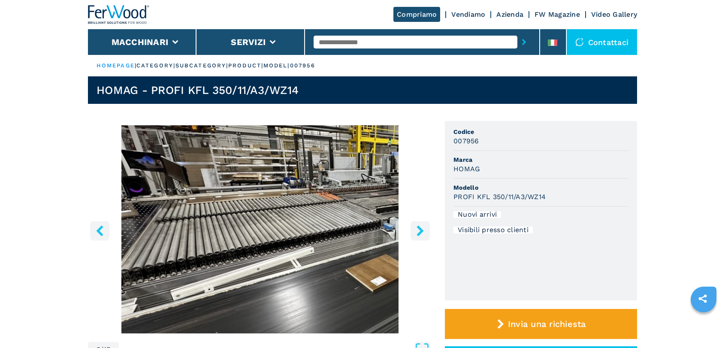 This screenshot has width=725, height=348. What do you see at coordinates (197, 90) in the screenshot?
I see `h1: HOMAG - PROFI KFL 350/11/A3/WZ14` at bounding box center [197, 90].